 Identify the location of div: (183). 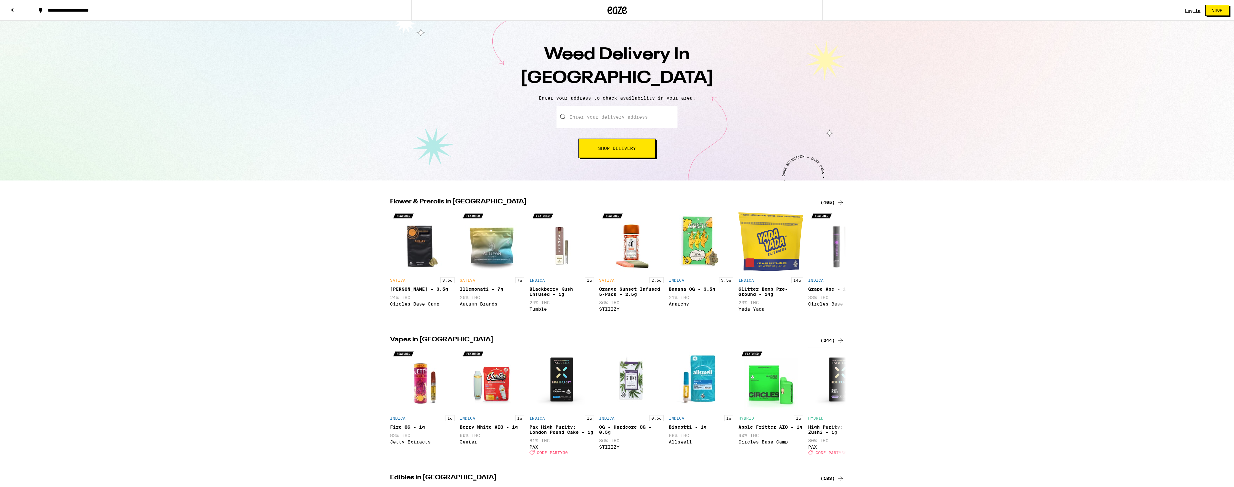
(832, 479).